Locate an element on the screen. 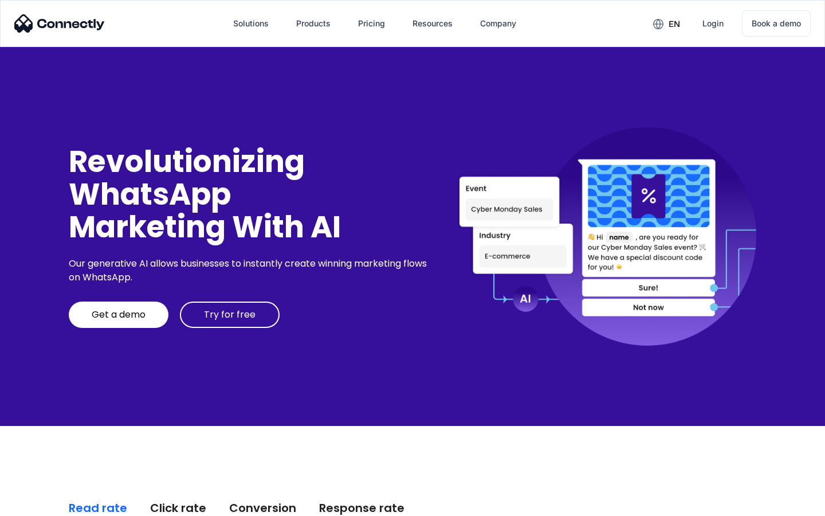  div: Response rate is located at coordinates (362, 508).